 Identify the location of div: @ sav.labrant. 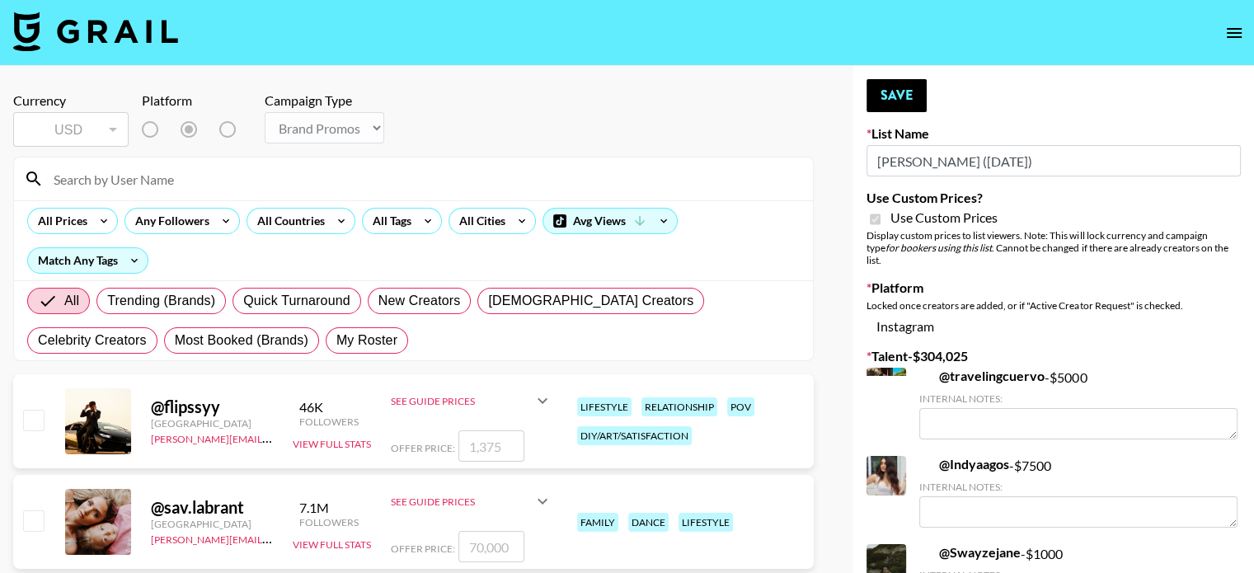
(212, 507).